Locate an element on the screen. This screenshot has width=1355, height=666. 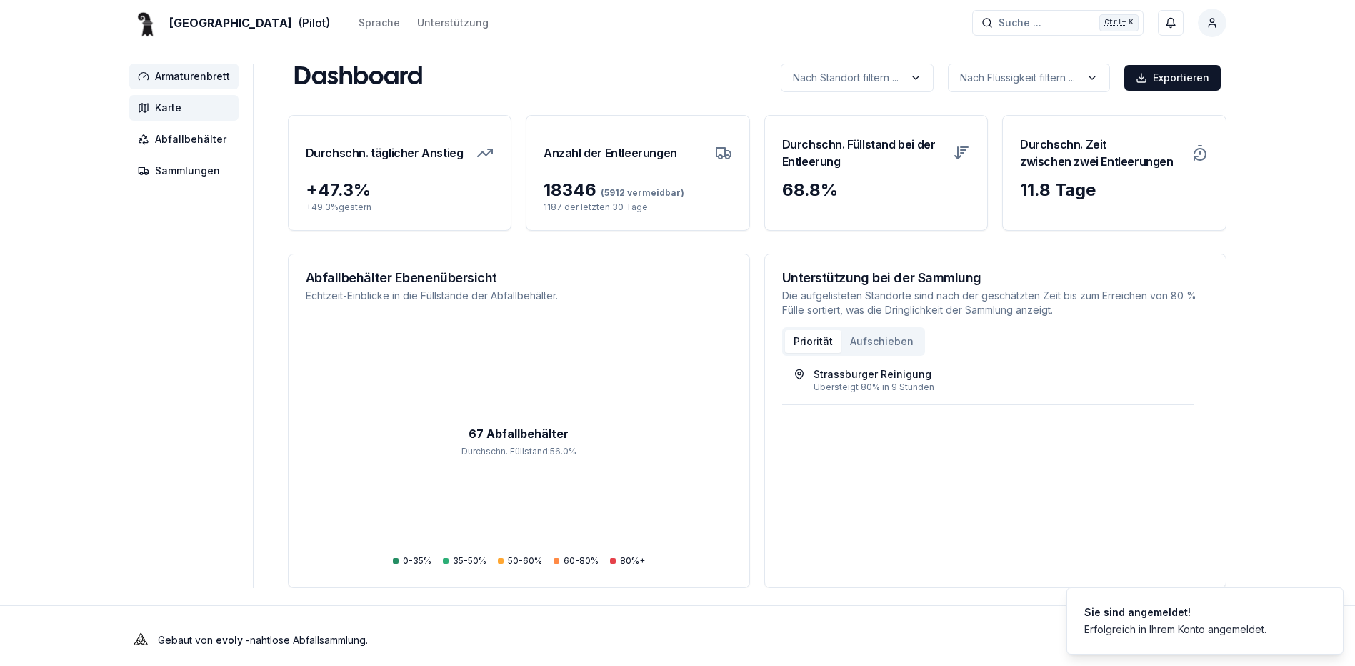
h1: Dashboard is located at coordinates (358, 78).